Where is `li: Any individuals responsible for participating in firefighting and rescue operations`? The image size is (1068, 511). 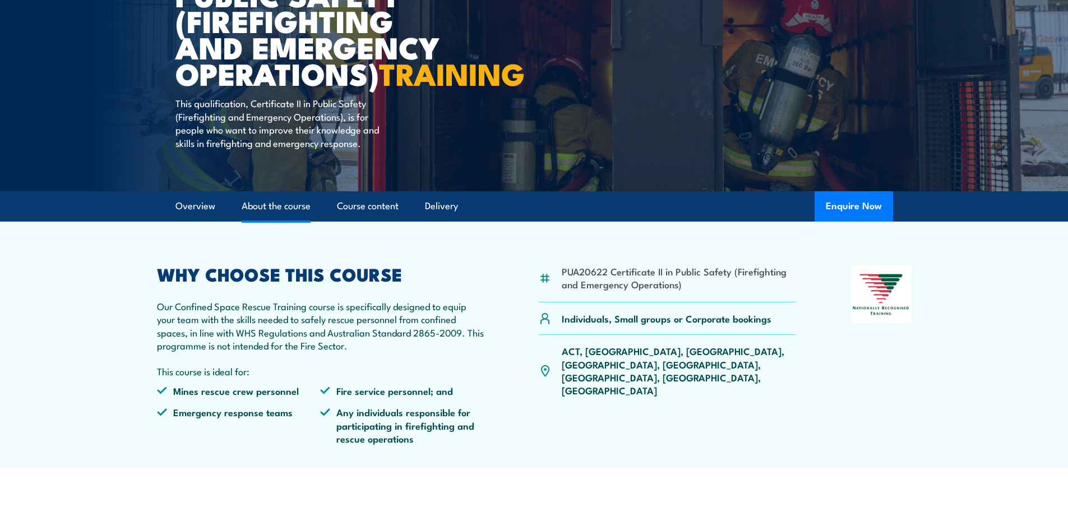
li: Any individuals responsible for participating in firefighting and rescue operations is located at coordinates (402, 425).